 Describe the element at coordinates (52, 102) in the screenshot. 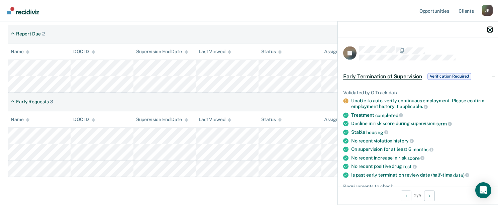

I see `div: 3` at that location.